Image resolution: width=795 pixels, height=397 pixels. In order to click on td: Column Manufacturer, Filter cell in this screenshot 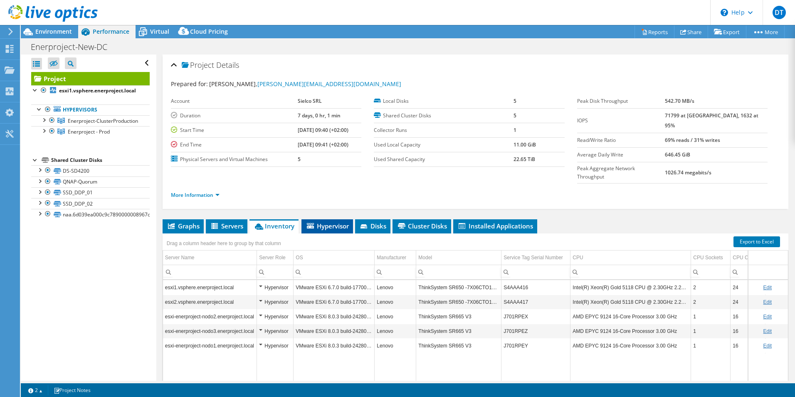, I will do `click(395, 272)`.